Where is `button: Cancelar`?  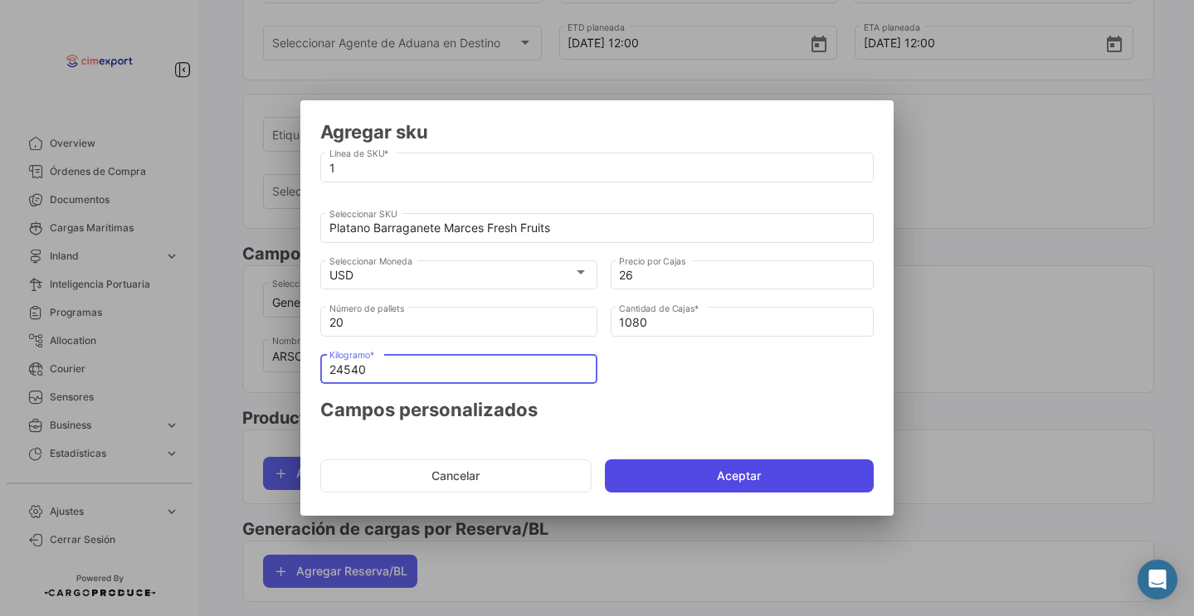 button: Cancelar is located at coordinates (455, 476).